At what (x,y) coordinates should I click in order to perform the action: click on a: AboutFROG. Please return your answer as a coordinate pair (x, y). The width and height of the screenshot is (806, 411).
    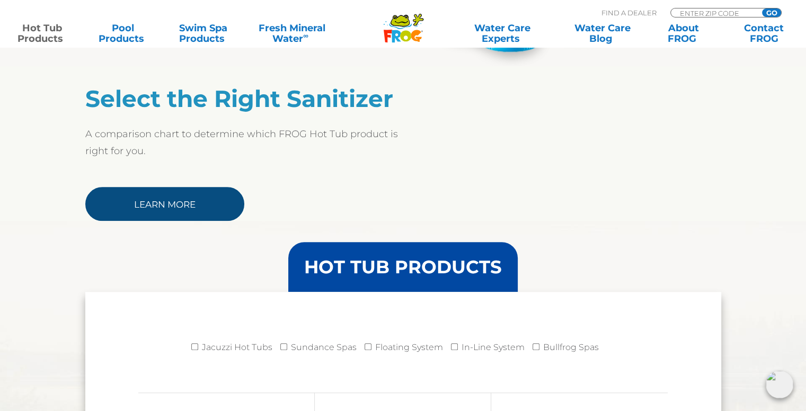
    Looking at the image, I should click on (683, 33).